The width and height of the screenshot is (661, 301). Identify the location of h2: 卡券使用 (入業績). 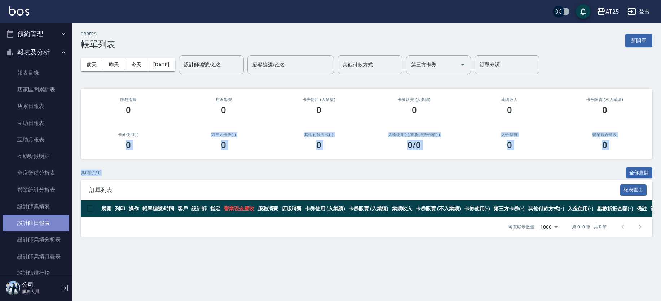
(319, 100).